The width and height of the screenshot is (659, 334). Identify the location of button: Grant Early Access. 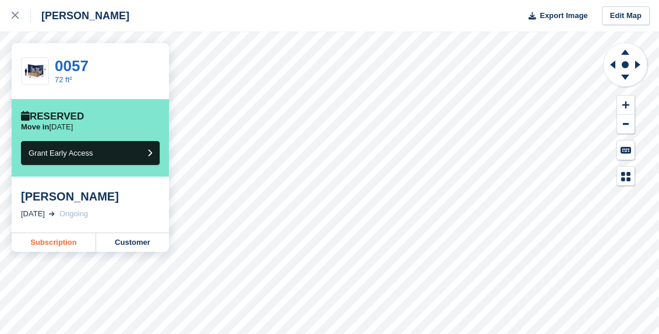
(90, 153).